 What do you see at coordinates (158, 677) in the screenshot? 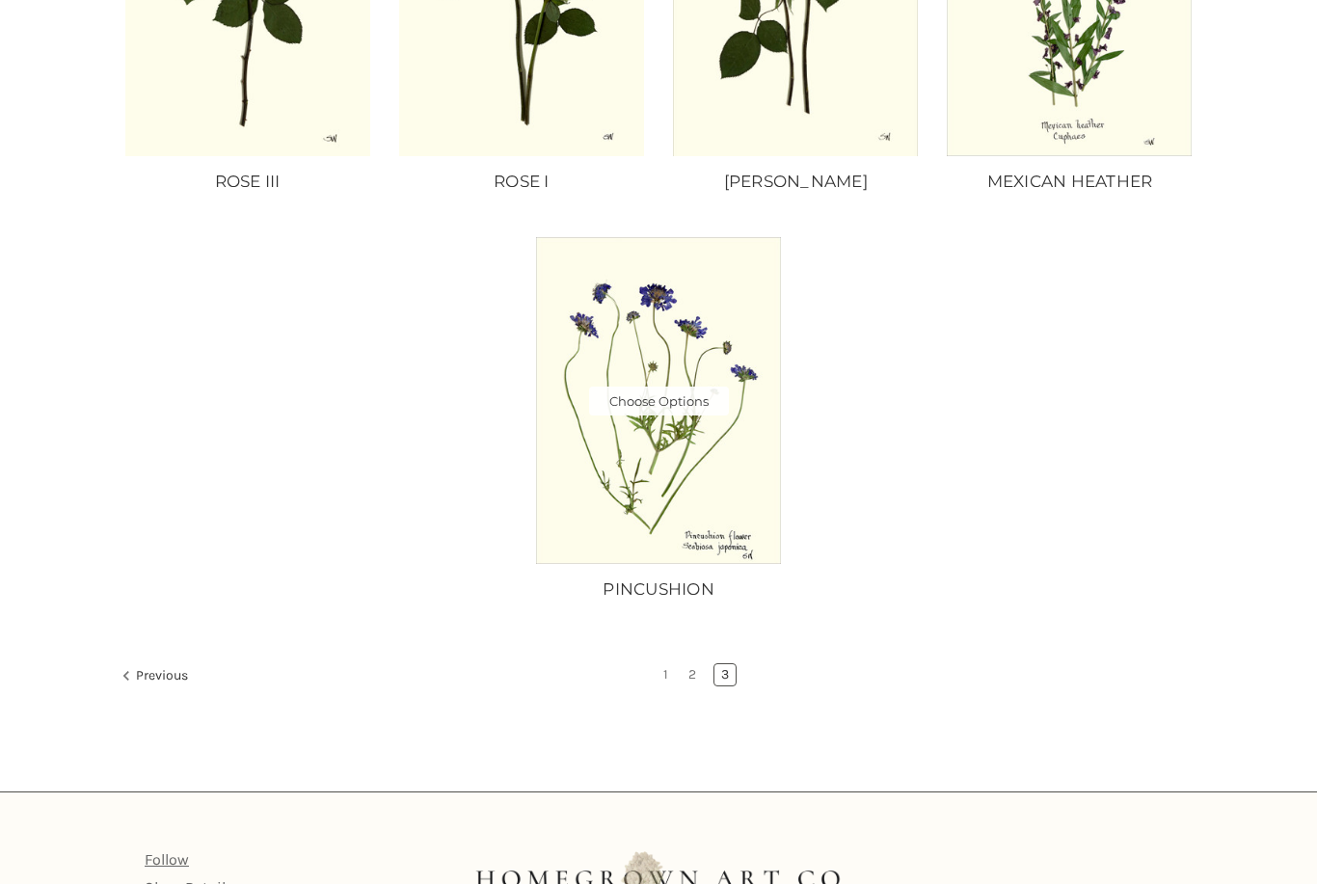
I see `a: Previous` at bounding box center [158, 677].